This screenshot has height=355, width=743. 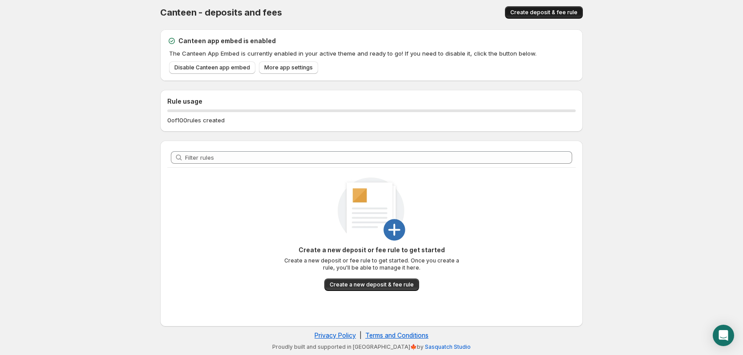 What do you see at coordinates (288, 68) in the screenshot?
I see `span: More app settings` at bounding box center [288, 68].